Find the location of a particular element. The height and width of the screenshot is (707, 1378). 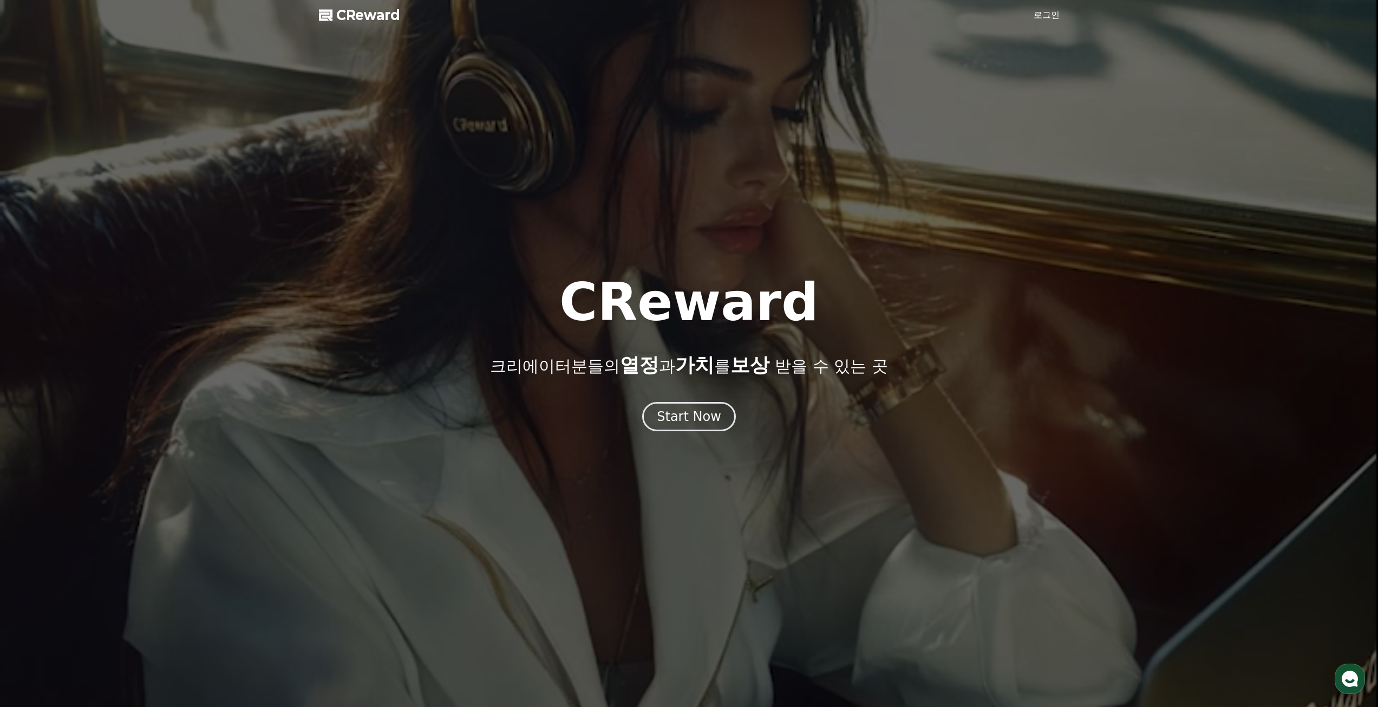

div: Start Now is located at coordinates (689, 416).